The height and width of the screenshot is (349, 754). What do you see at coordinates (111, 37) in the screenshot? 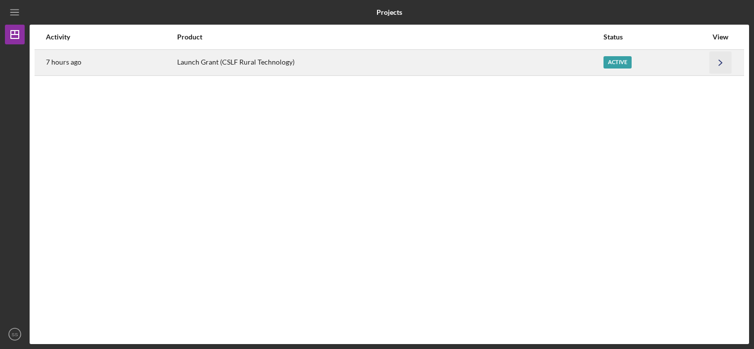
I see `div: Activity` at bounding box center [111, 37].